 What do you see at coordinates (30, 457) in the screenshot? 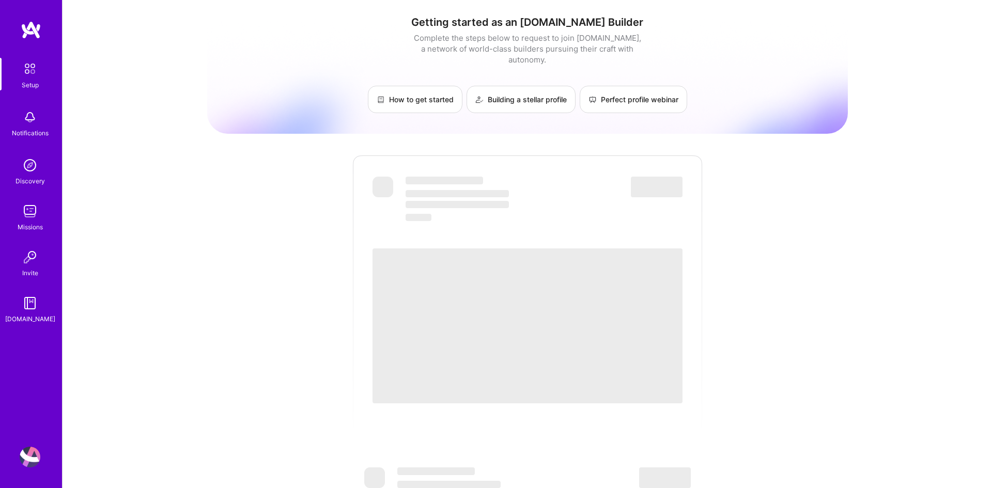
I see `a: User Avatar` at bounding box center [30, 457].